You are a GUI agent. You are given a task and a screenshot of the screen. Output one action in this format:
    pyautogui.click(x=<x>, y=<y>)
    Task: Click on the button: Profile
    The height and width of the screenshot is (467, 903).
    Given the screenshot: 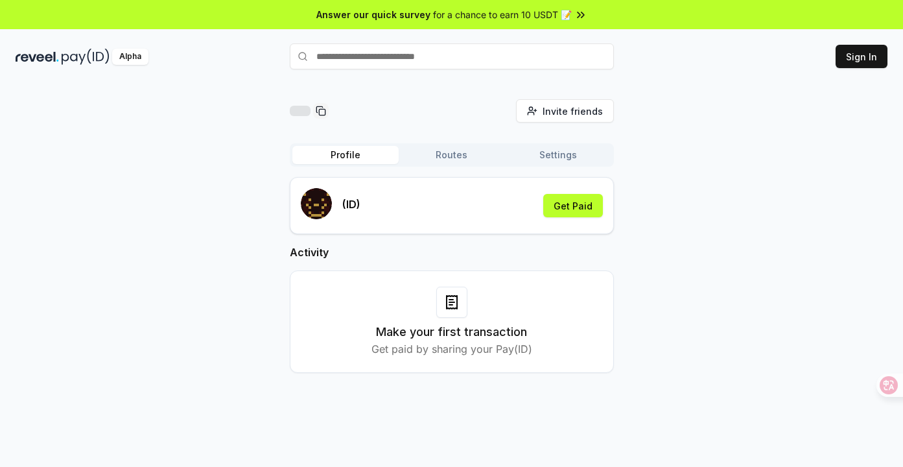 What is the action you would take?
    pyautogui.click(x=346, y=155)
    